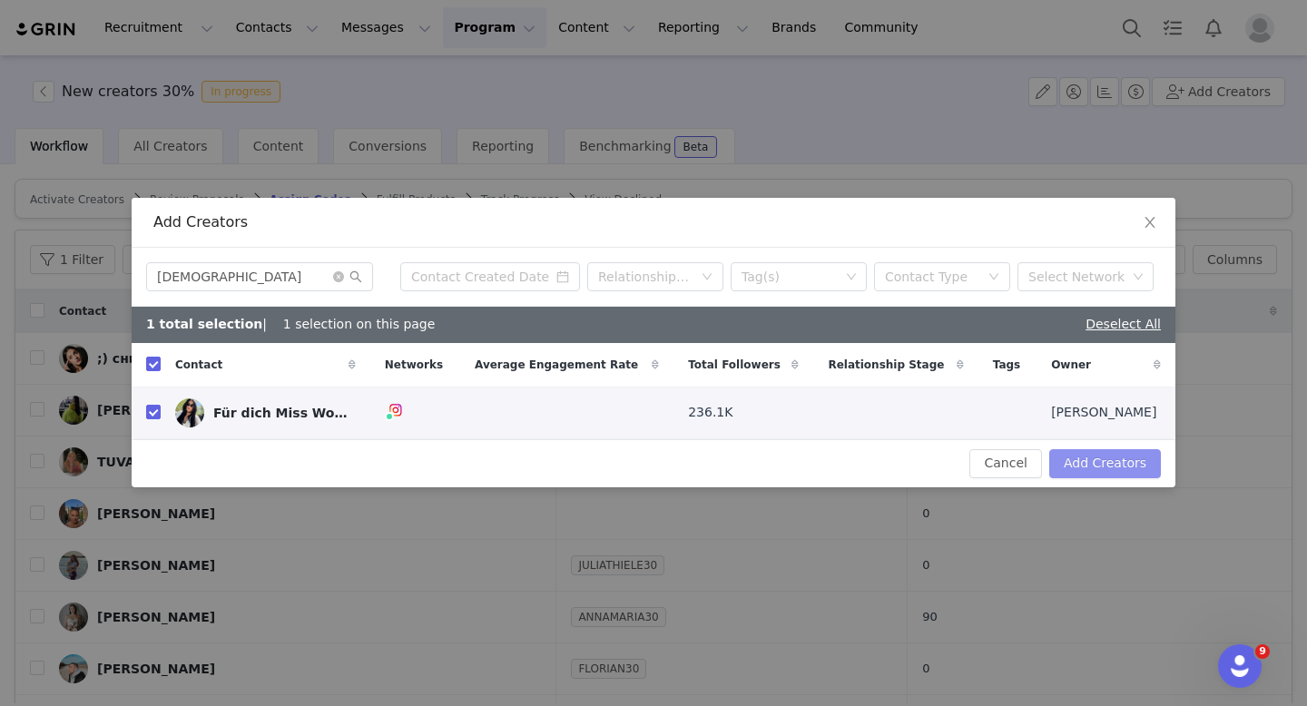  Describe the element at coordinates (563, 277) in the screenshot. I see `i: icon: calendar` at that location.